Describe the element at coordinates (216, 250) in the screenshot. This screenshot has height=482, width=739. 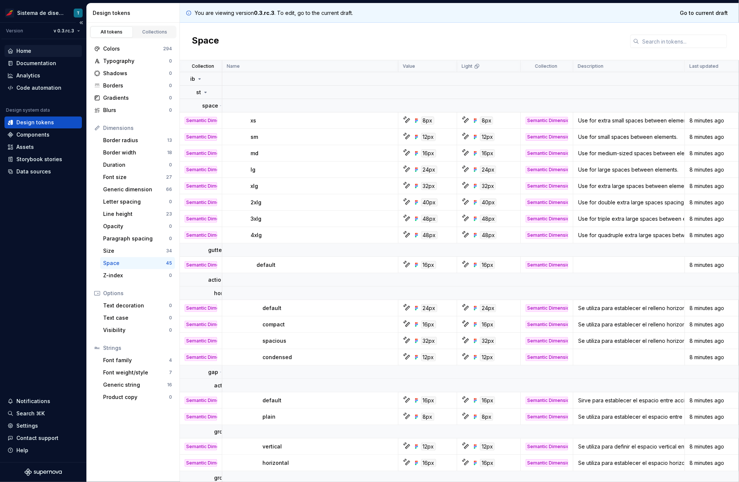
I see `p: gutter` at that location.